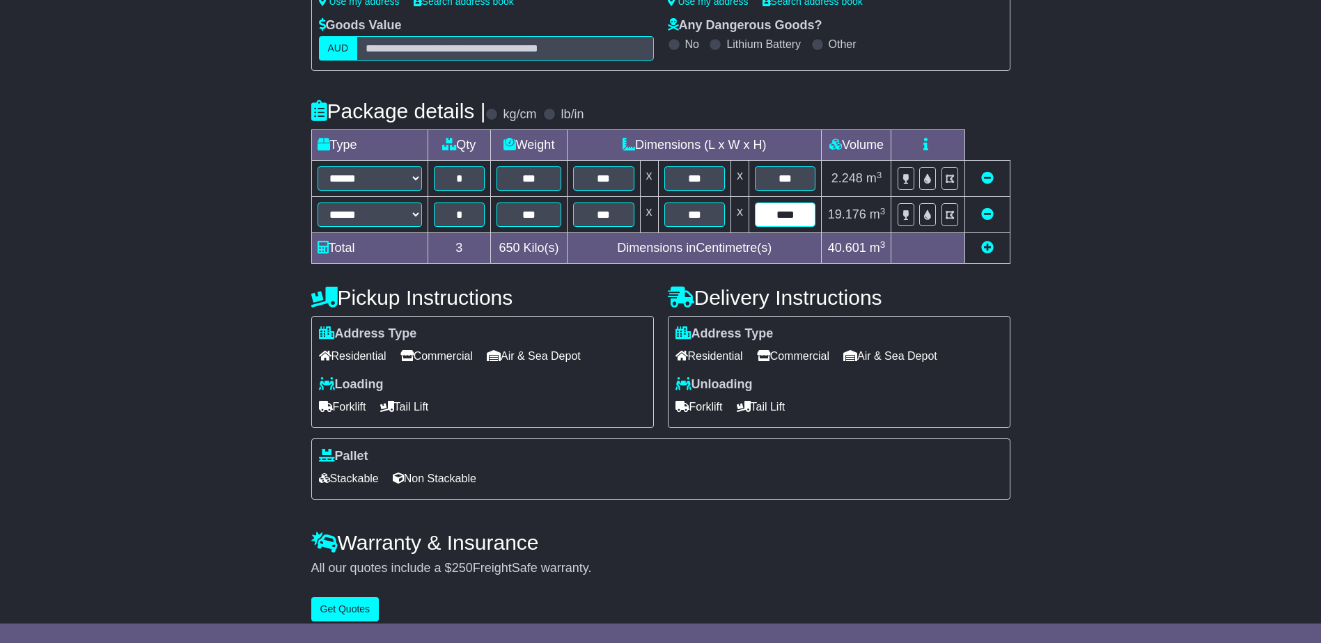 The height and width of the screenshot is (643, 1321). I want to click on td: Total, so click(369, 249).